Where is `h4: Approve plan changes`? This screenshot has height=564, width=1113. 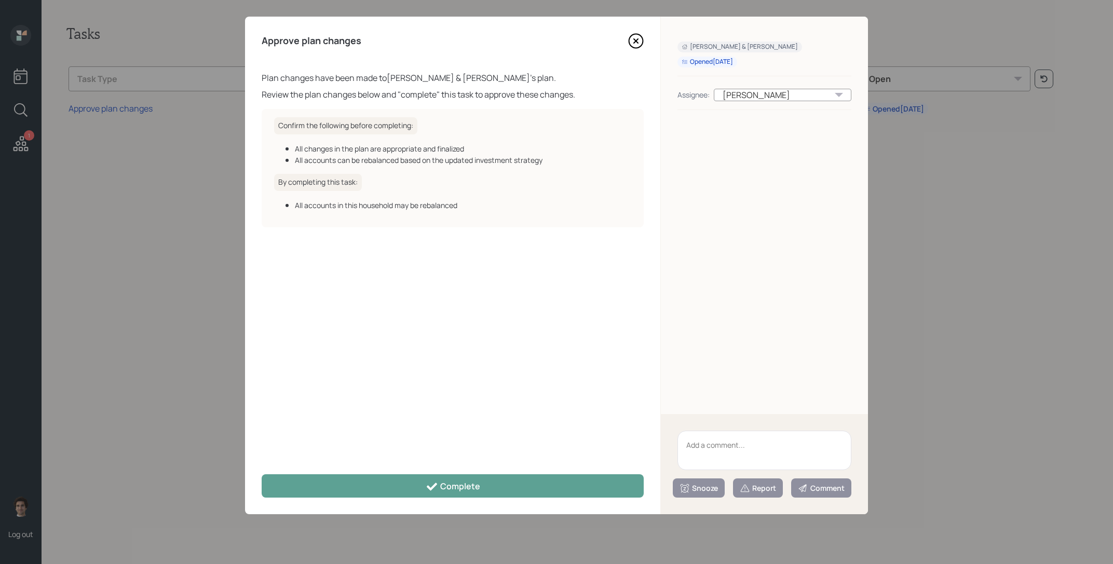 h4: Approve plan changes is located at coordinates (312, 41).